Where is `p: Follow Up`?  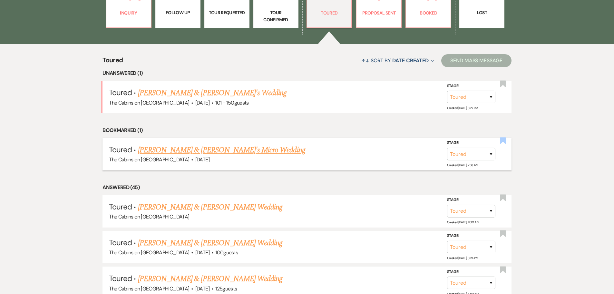 p: Follow Up is located at coordinates (178, 13).